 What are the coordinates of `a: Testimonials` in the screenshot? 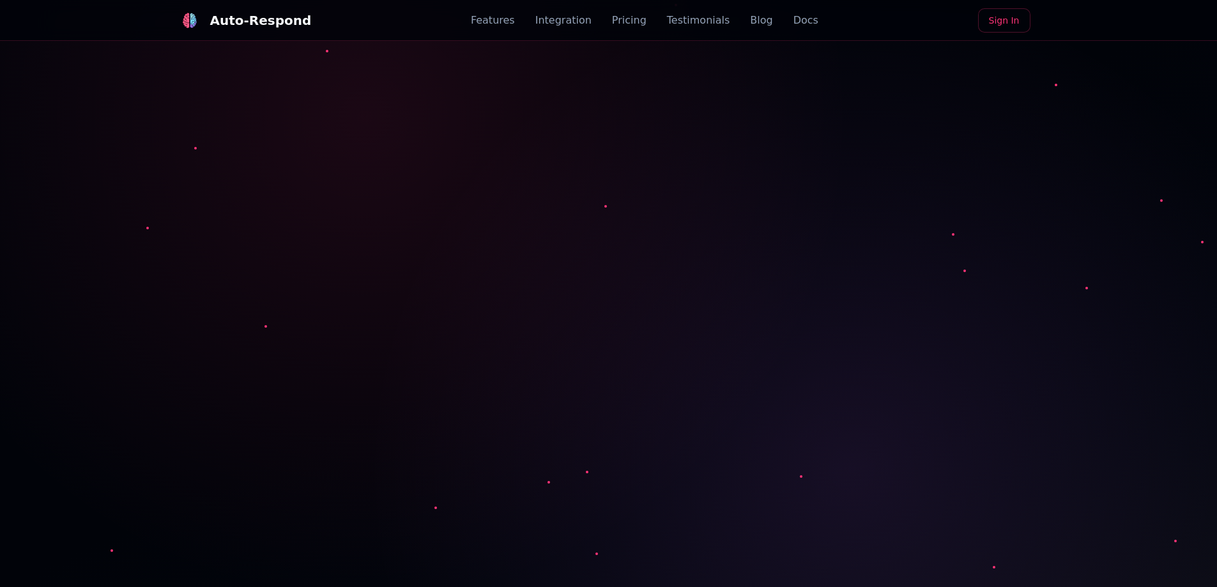 It's located at (698, 20).